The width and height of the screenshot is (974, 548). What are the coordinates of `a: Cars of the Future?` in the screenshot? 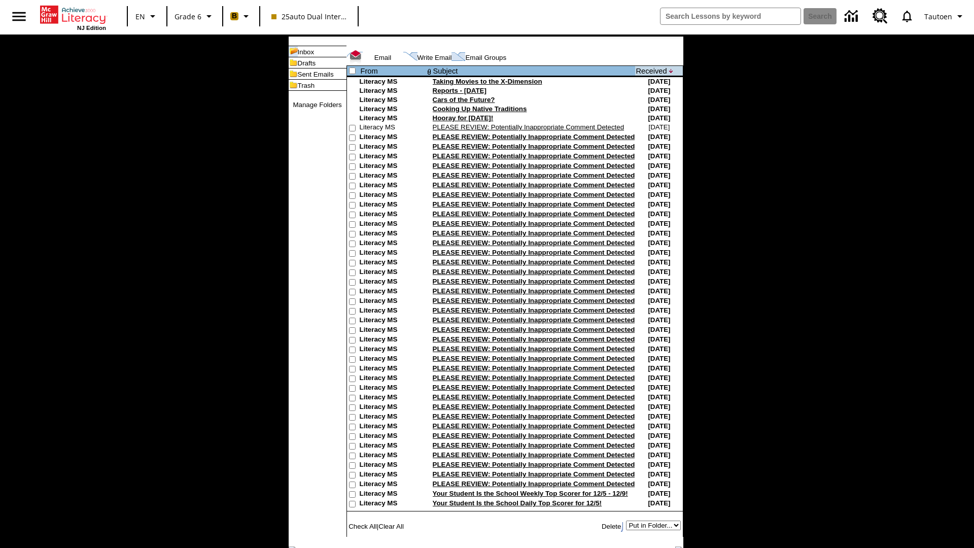 It's located at (463, 99).